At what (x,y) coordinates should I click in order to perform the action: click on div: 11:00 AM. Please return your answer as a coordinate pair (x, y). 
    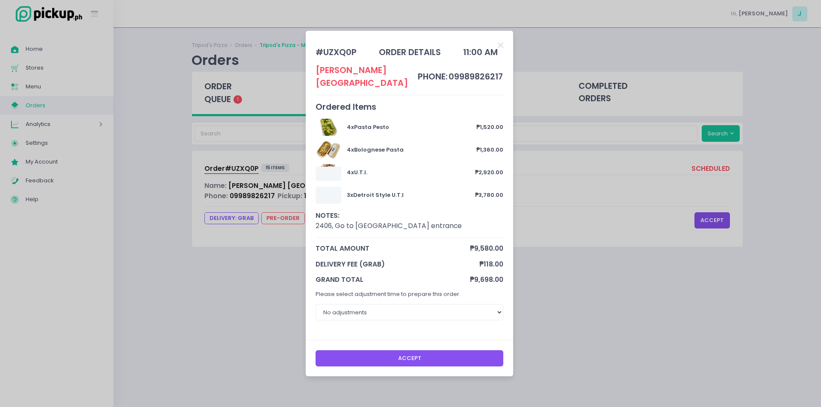
    Looking at the image, I should click on (480, 52).